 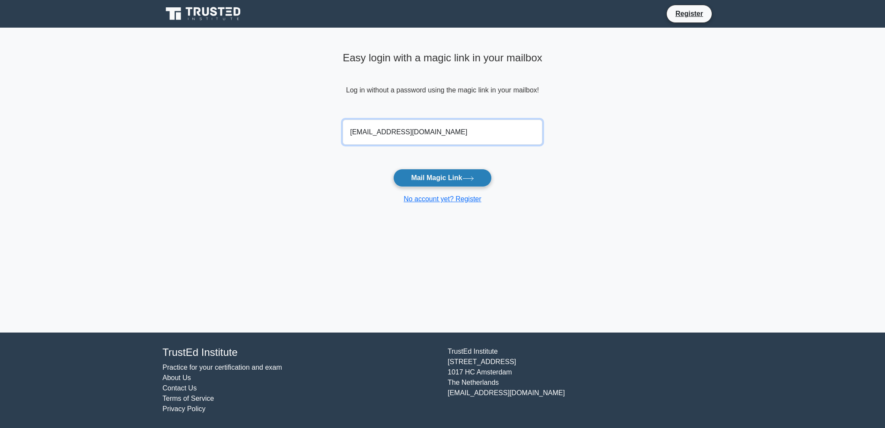 What do you see at coordinates (442, 178) in the screenshot?
I see `button: Mail Magic Link` at bounding box center [442, 178].